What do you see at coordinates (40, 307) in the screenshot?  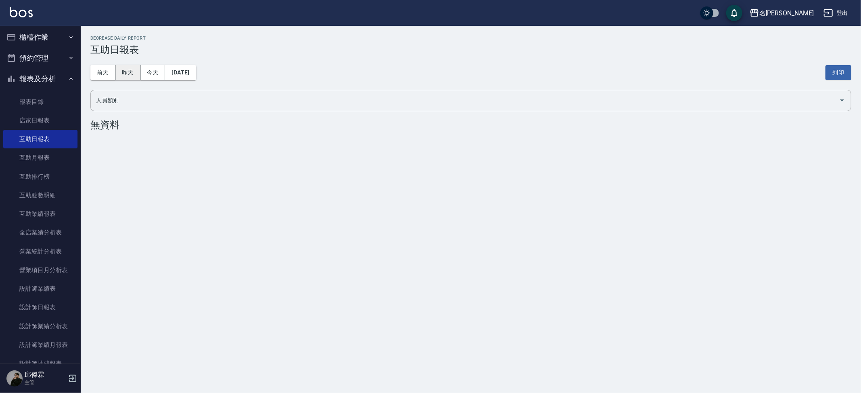 I see `a: 設計師日報表` at bounding box center [40, 307].